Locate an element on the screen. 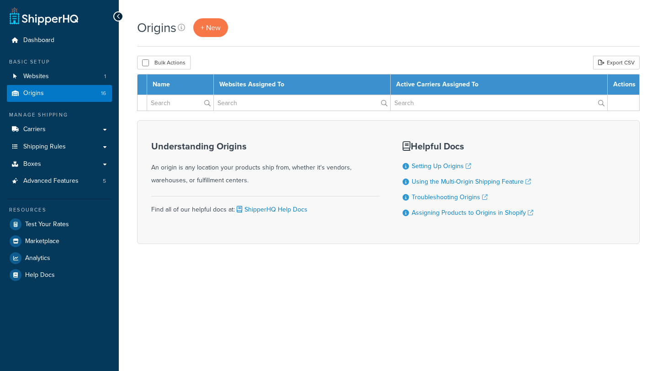 This screenshot has width=658, height=371. th: Actions is located at coordinates (623, 85).